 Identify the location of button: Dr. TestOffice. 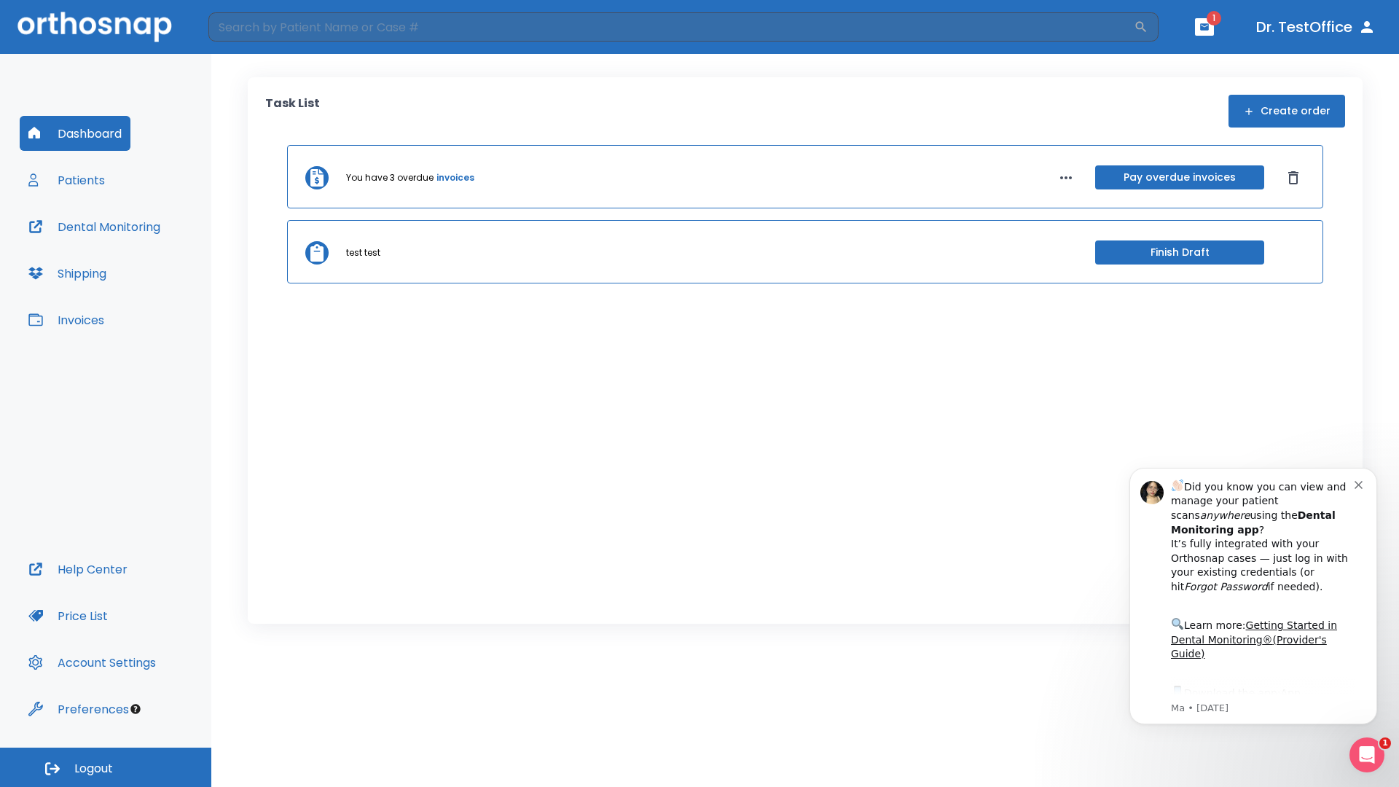
(1316, 27).